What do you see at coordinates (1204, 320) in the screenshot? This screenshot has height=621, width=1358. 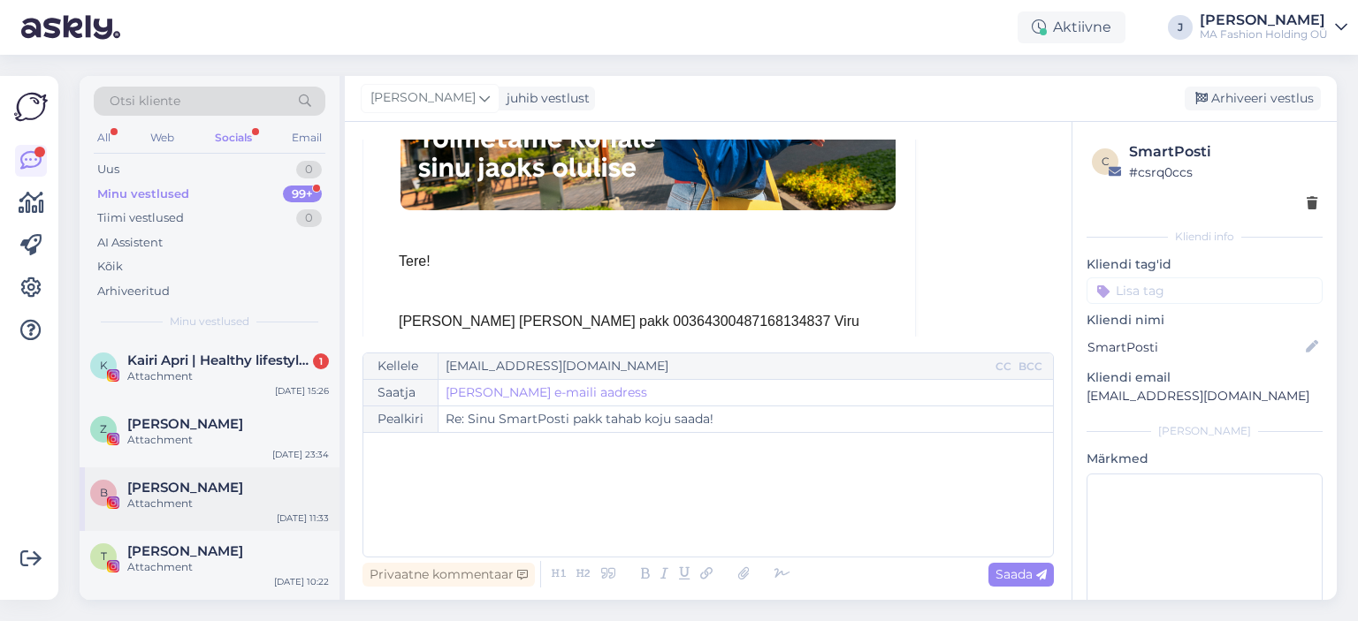 I see `p: Kliendi nimi` at bounding box center [1204, 320].